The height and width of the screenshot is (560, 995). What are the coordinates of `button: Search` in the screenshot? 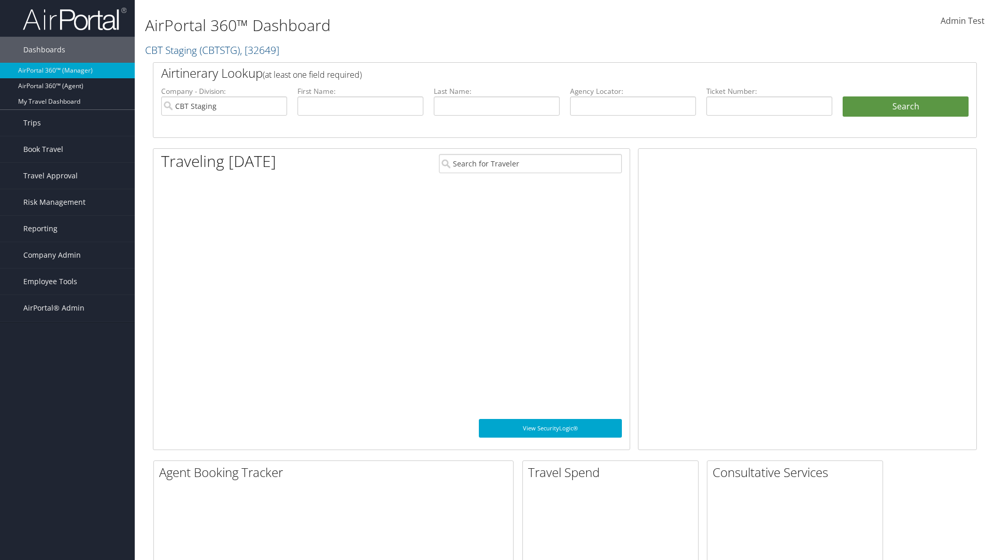 It's located at (905, 107).